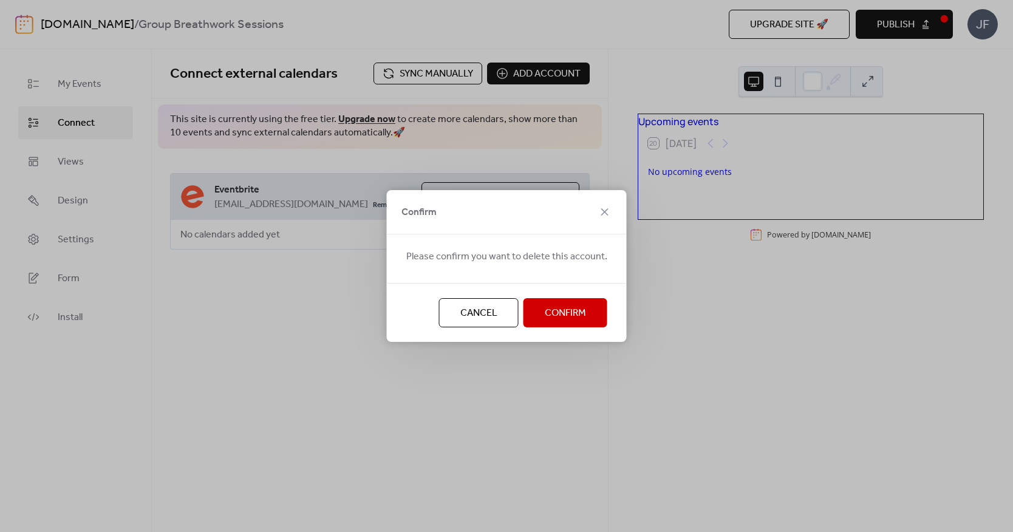  I want to click on span: Cancel, so click(478, 313).